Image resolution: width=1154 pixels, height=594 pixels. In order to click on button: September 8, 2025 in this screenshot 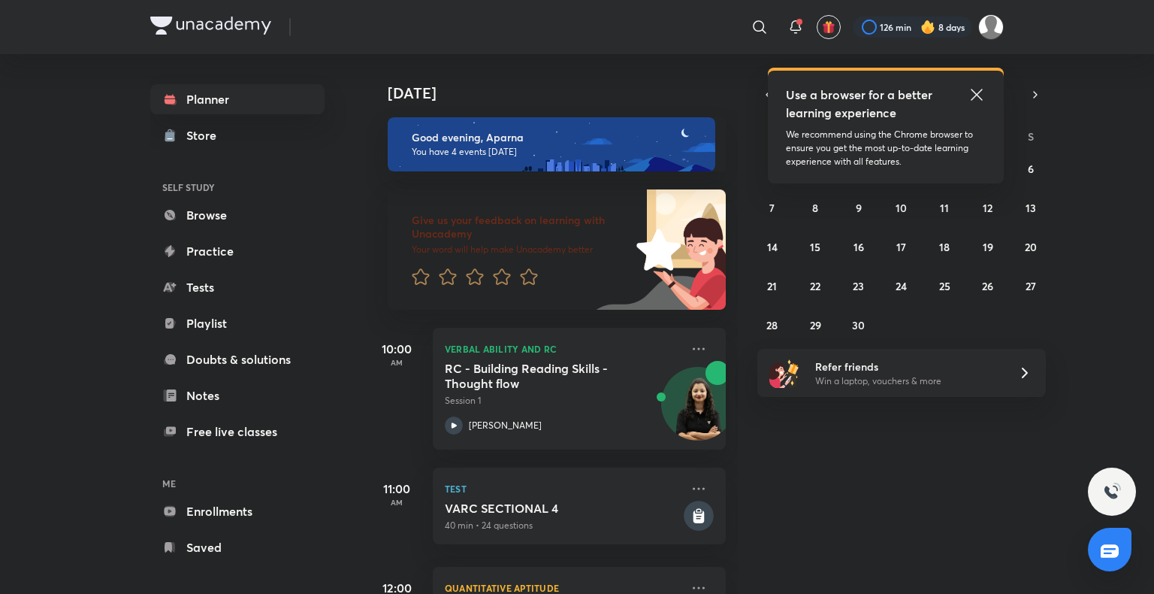, I will do `click(815, 207)`.